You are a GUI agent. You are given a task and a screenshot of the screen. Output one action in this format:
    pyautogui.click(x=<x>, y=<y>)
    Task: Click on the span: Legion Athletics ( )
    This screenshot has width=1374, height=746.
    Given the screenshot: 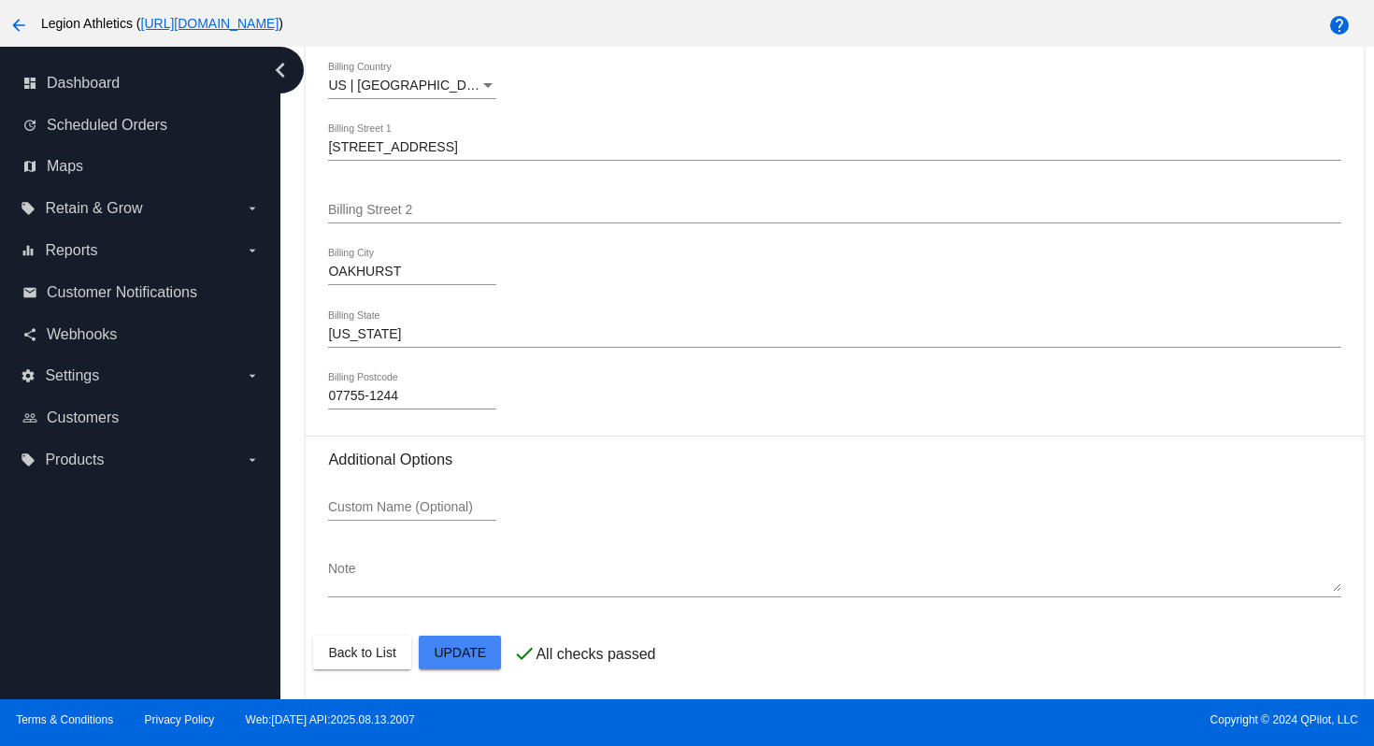 What is the action you would take?
    pyautogui.click(x=162, y=23)
    